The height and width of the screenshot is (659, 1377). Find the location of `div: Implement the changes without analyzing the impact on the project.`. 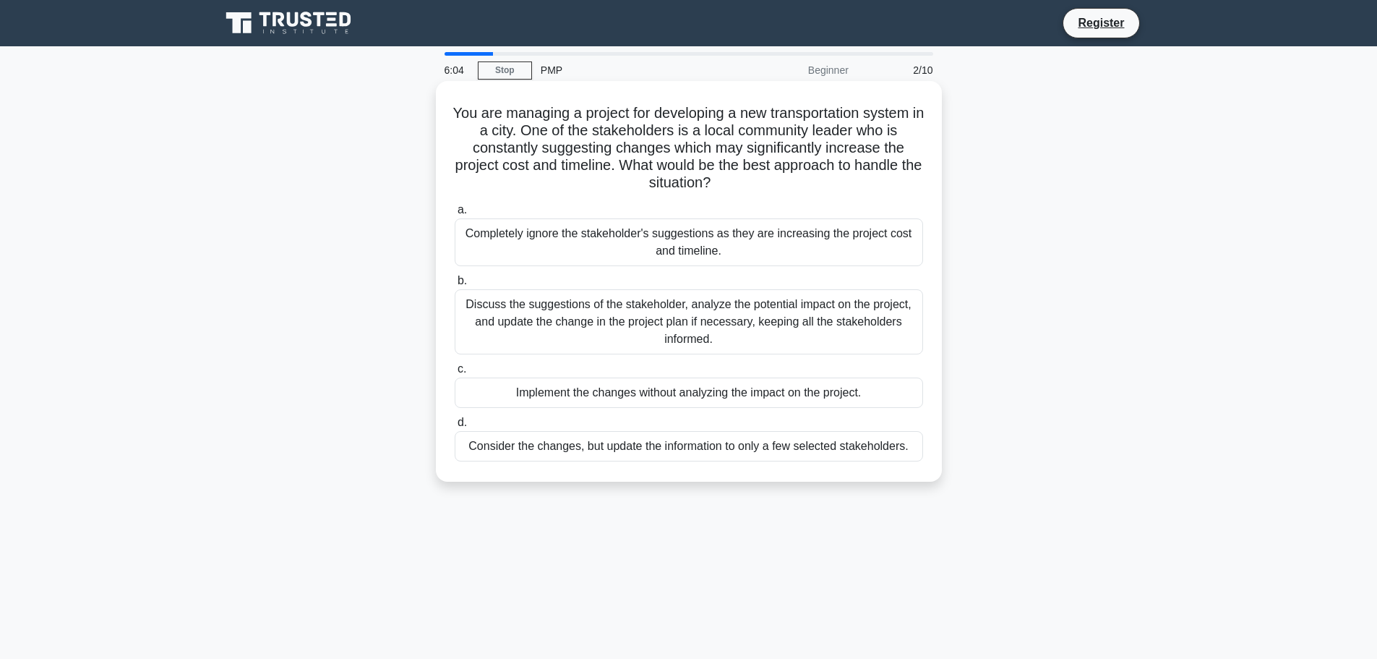

div: Implement the changes without analyzing the impact on the project. is located at coordinates (689, 393).